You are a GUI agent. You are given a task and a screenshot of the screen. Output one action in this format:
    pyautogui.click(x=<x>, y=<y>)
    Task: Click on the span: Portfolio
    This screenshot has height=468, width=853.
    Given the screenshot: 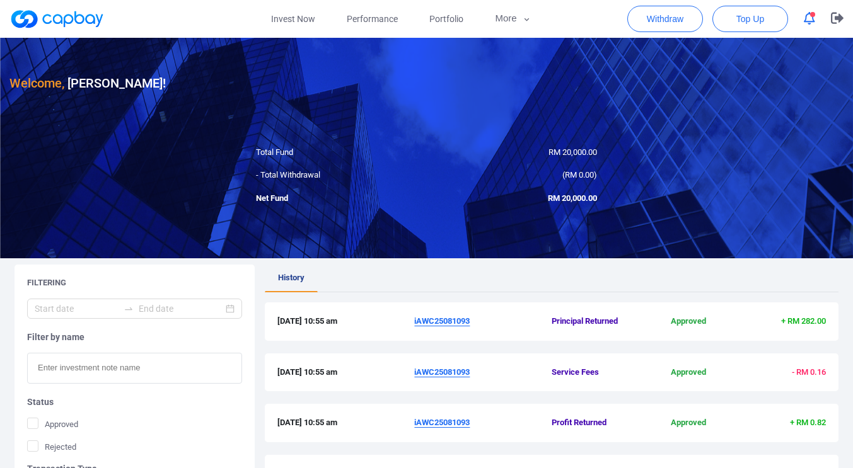 What is the action you would take?
    pyautogui.click(x=446, y=19)
    